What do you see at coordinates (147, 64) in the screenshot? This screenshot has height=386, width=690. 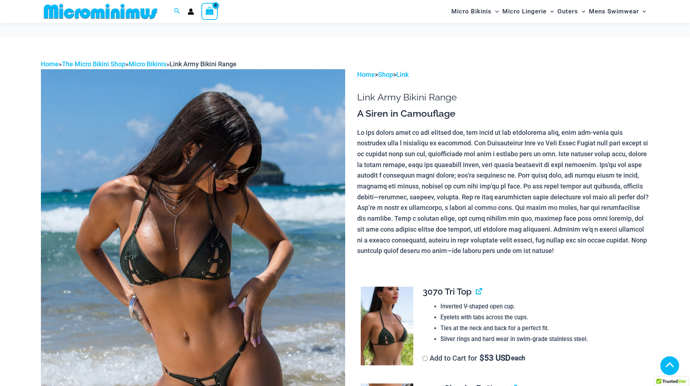 I see `a: Micro Bikinis` at bounding box center [147, 64].